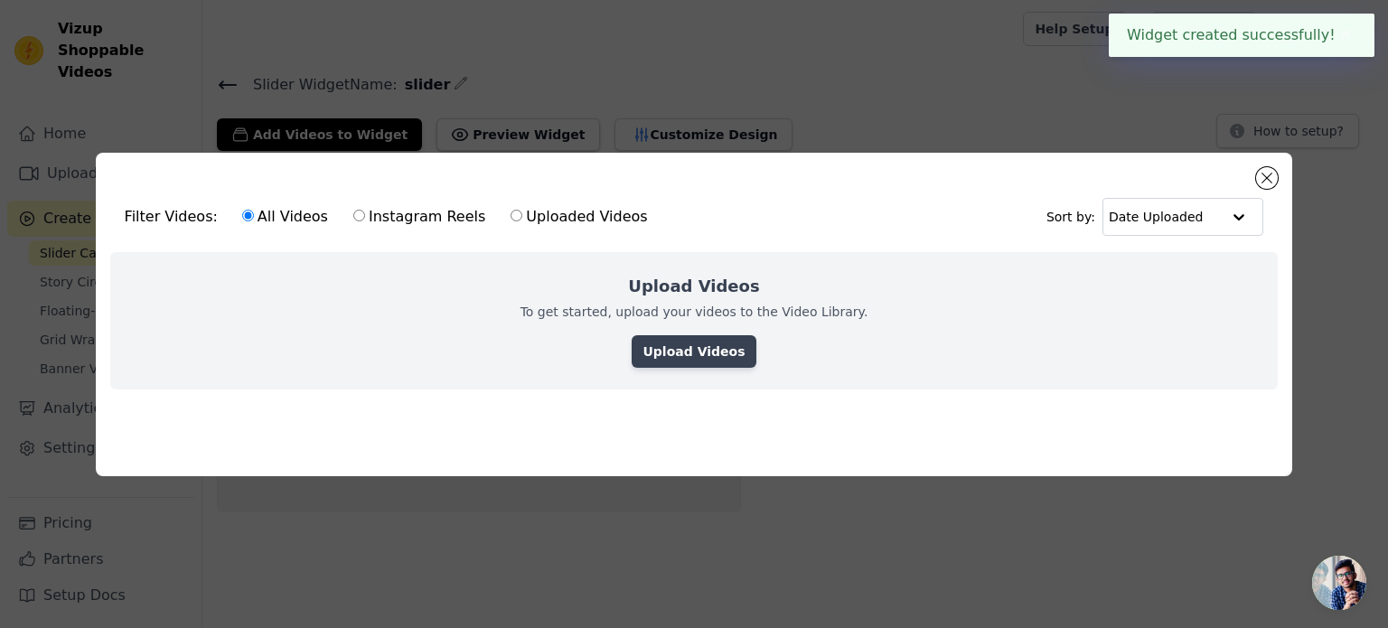 The height and width of the screenshot is (628, 1388). Describe the element at coordinates (1345, 35) in the screenshot. I see `button: Close` at that location.